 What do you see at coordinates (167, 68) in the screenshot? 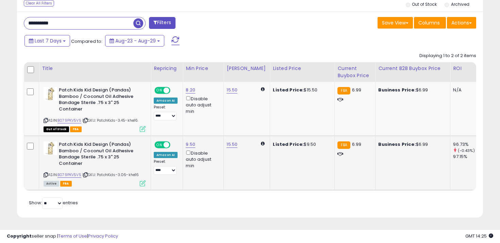
I see `div: Repricing` at bounding box center [167, 68].